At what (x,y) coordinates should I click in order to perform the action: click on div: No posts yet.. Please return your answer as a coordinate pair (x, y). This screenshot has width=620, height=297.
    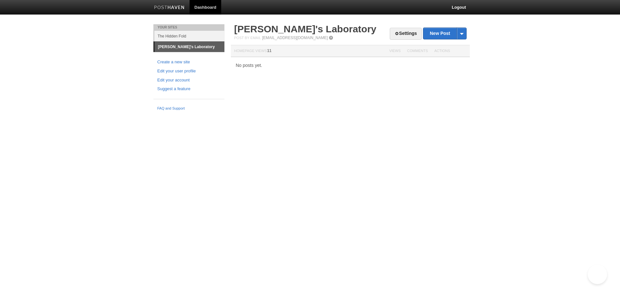
    Looking at the image, I should click on (350, 65).